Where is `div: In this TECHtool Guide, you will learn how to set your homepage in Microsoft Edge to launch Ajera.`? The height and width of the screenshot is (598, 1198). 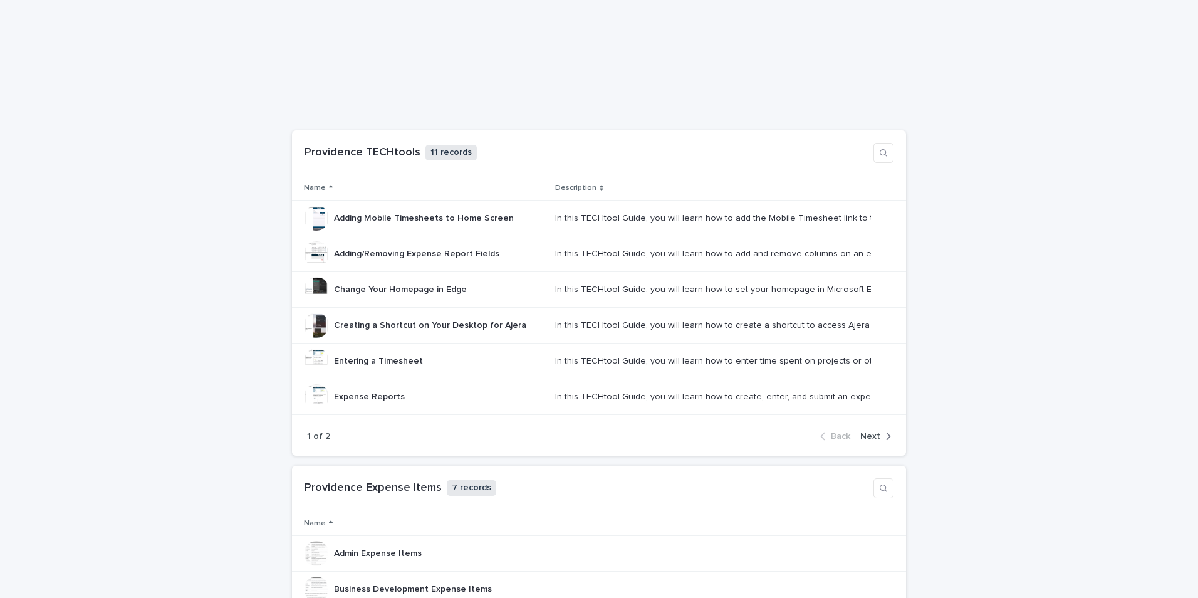 div: In this TECHtool Guide, you will learn how to set your homepage in Microsoft Edge to launch Ajera. is located at coordinates (712, 289).